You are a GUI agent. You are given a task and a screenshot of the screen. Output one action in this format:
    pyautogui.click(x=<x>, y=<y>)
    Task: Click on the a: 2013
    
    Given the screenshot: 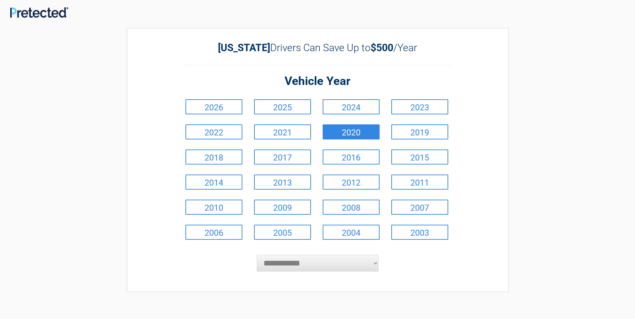 What is the action you would take?
    pyautogui.click(x=283, y=182)
    